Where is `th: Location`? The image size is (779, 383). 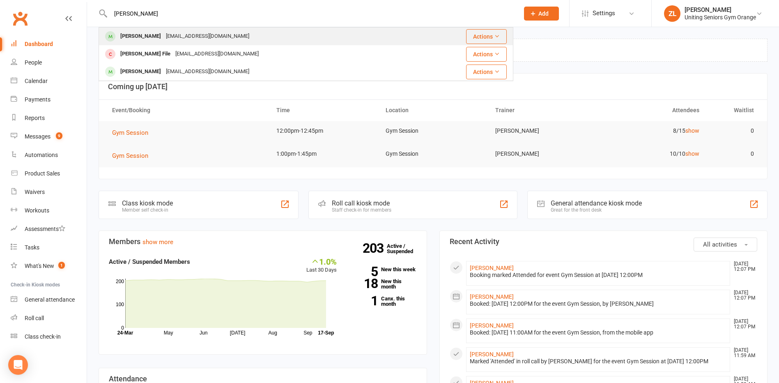 th: Location is located at coordinates (433, 110).